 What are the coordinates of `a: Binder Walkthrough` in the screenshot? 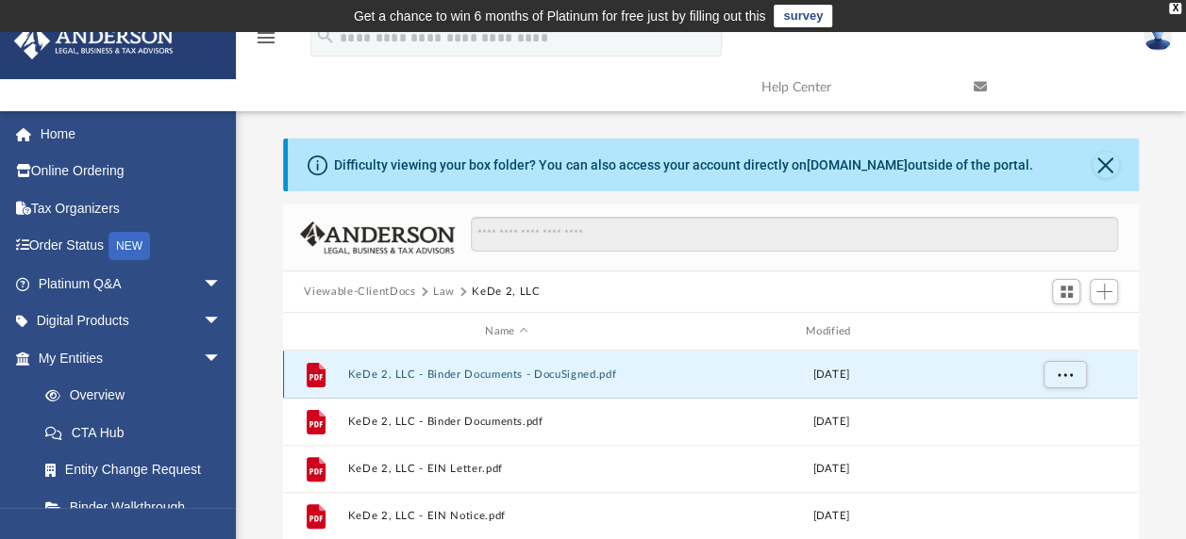 It's located at (138, 507).